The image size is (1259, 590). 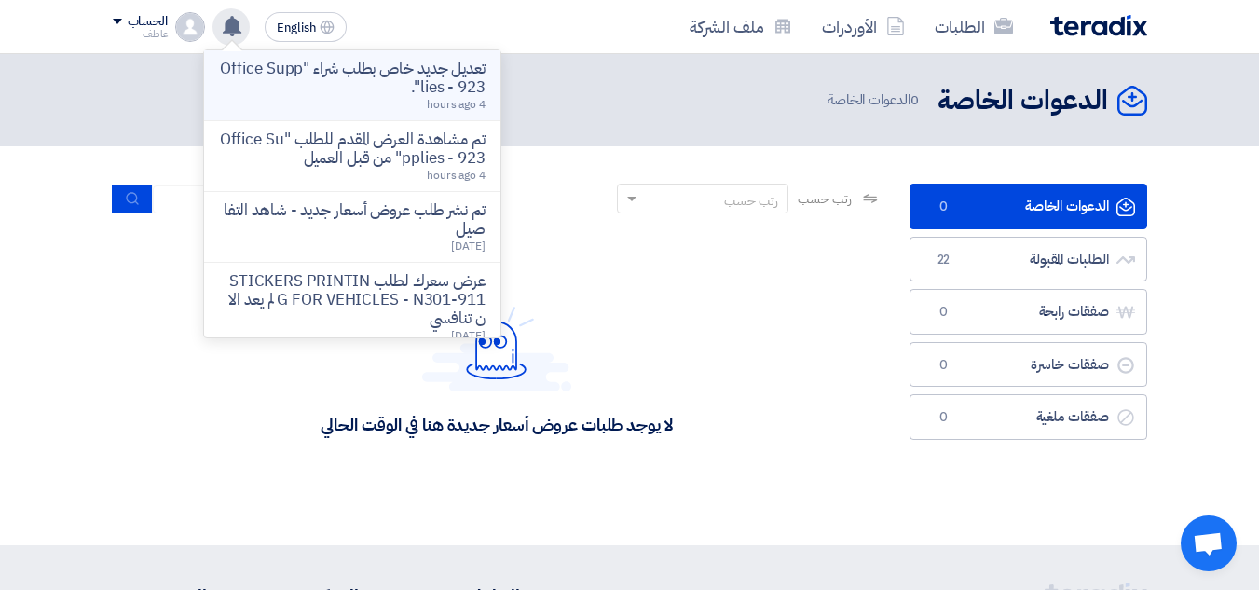 What do you see at coordinates (751, 200) in the screenshot?
I see `div: رتب حسب` at bounding box center [751, 200].